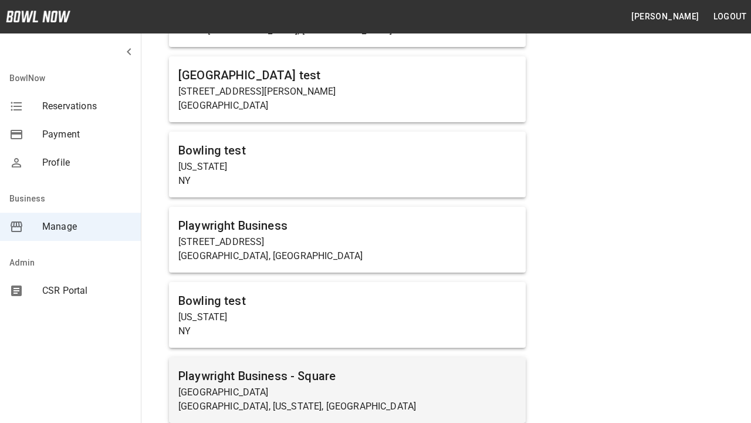 The height and width of the screenshot is (423, 751). Describe the element at coordinates (38, 16) in the screenshot. I see `img: logo` at that location.